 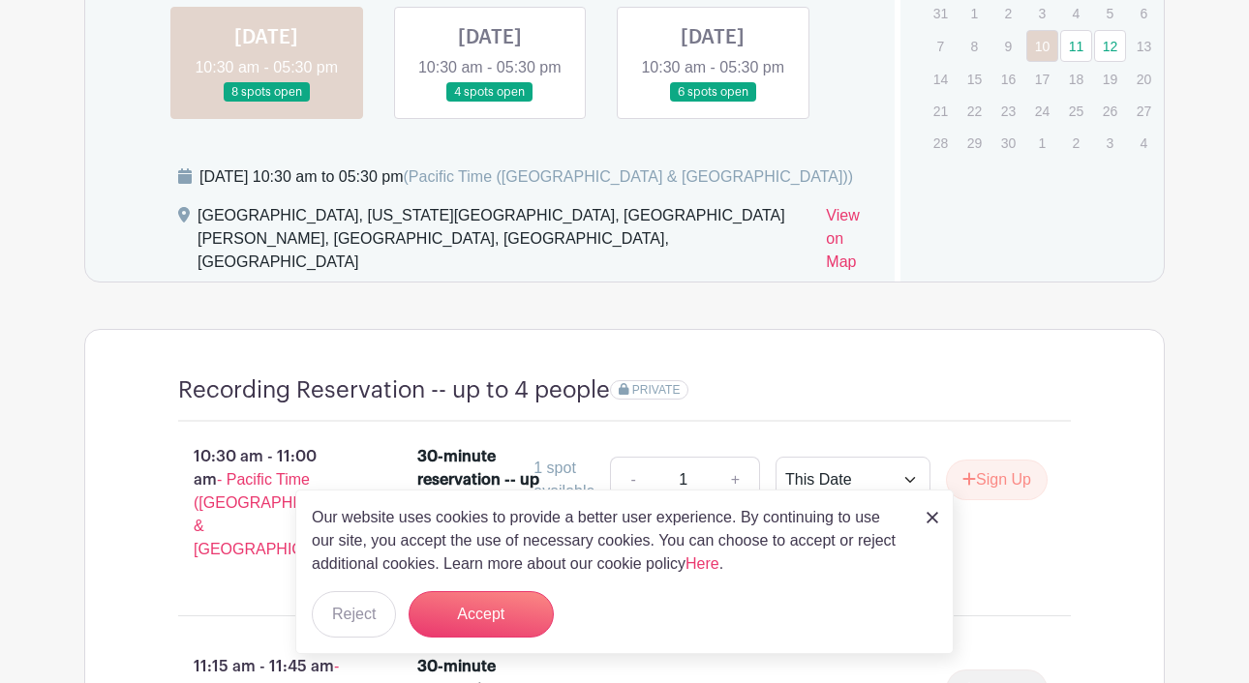 I want to click on p: 15, so click(x=974, y=78).